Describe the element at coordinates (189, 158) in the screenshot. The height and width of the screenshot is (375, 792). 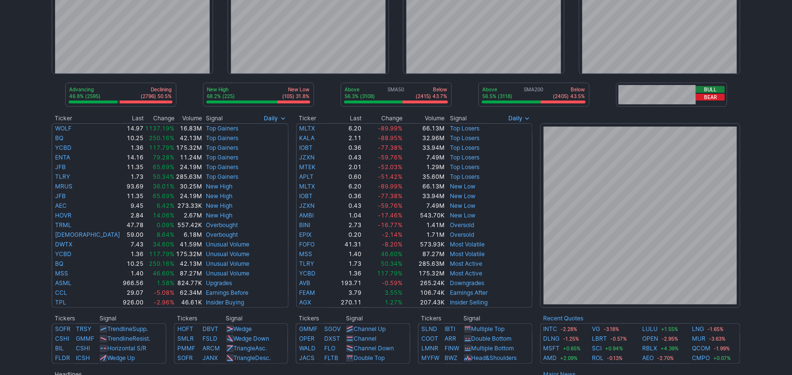
I see `td: 11.24M` at that location.